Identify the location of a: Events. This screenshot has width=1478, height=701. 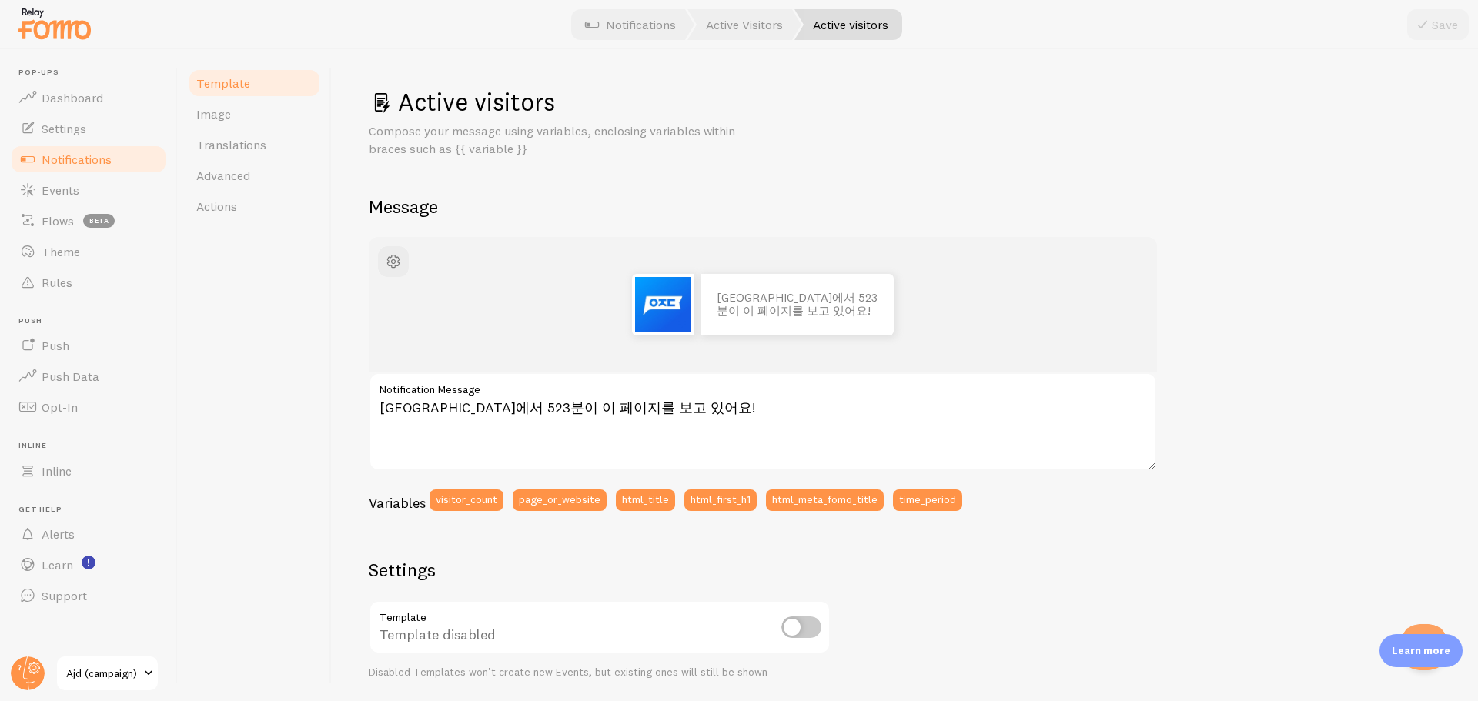
(89, 190).